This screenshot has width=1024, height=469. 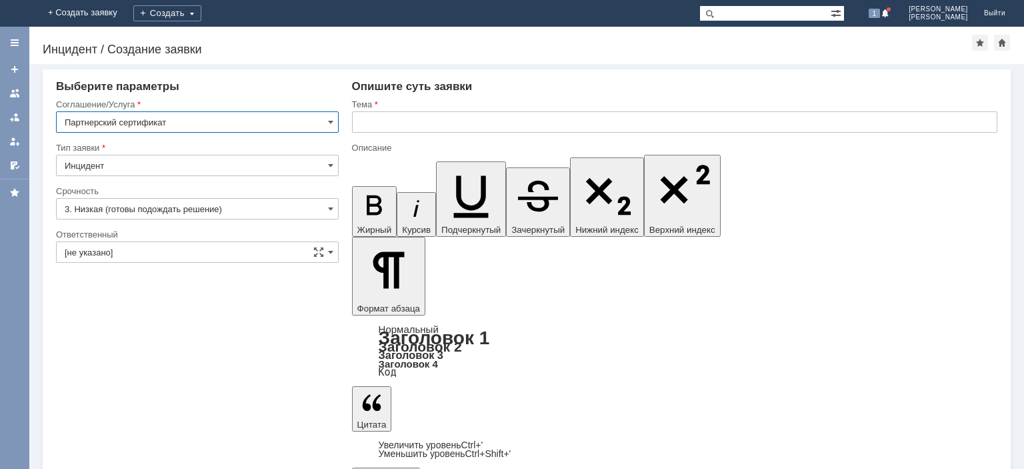 I want to click on div: Описание, so click(x=674, y=147).